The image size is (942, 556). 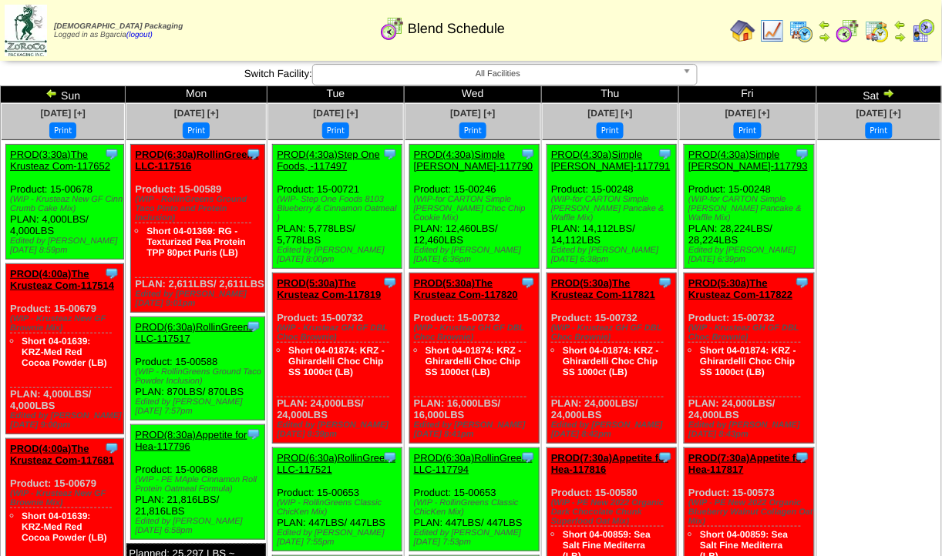 What do you see at coordinates (198, 482) in the screenshot?
I see `div: Product: 15-00688 PLAN: 21,816LBS / 21,816LBS` at bounding box center [198, 482].